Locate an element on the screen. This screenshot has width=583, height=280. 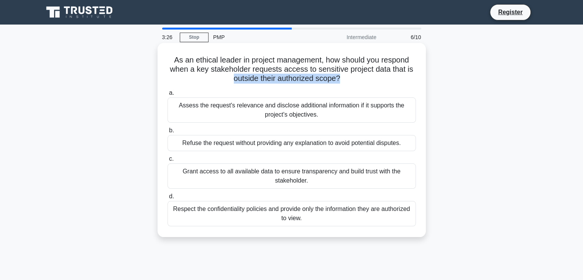
div: 3:26 is located at coordinates (169, 37).